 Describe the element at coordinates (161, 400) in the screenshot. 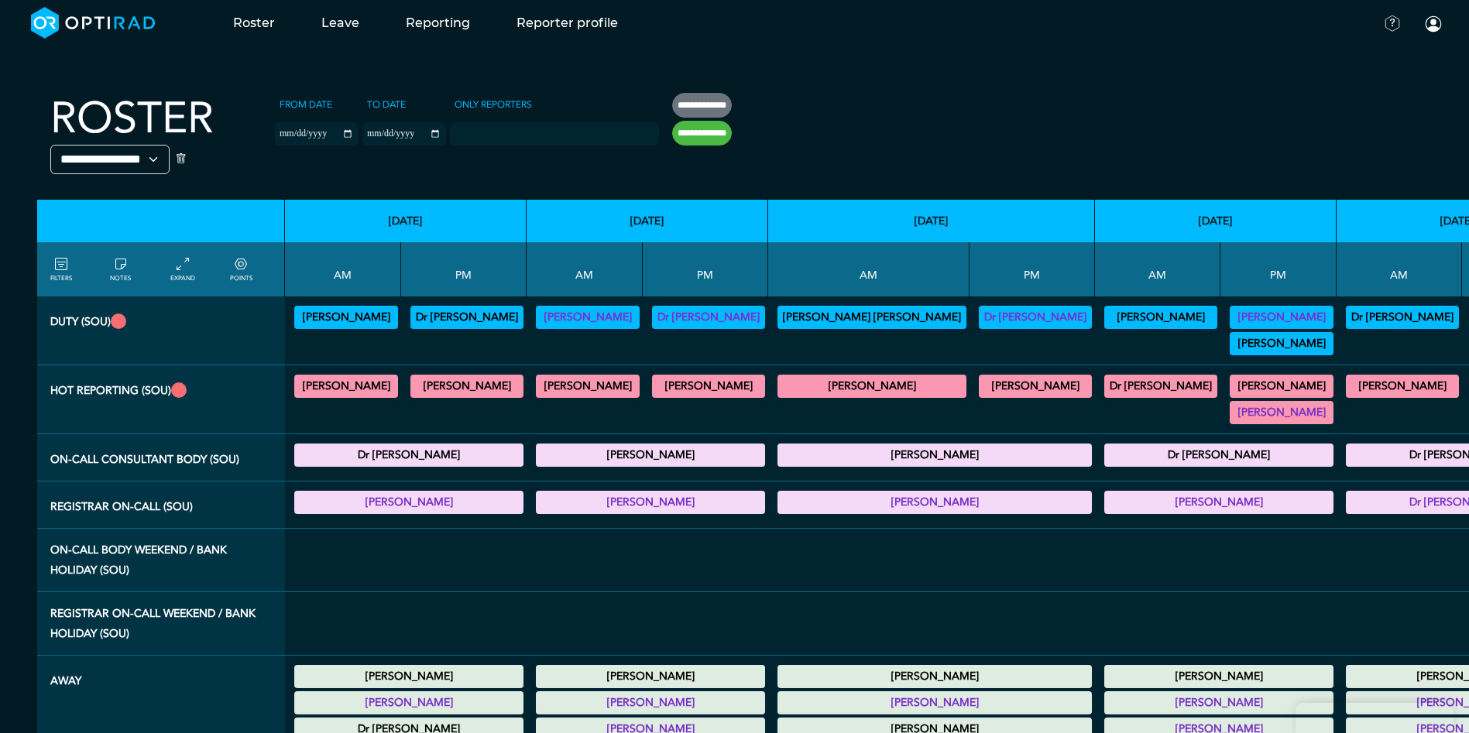

I see `th: Hot Reporting (SOU)` at that location.